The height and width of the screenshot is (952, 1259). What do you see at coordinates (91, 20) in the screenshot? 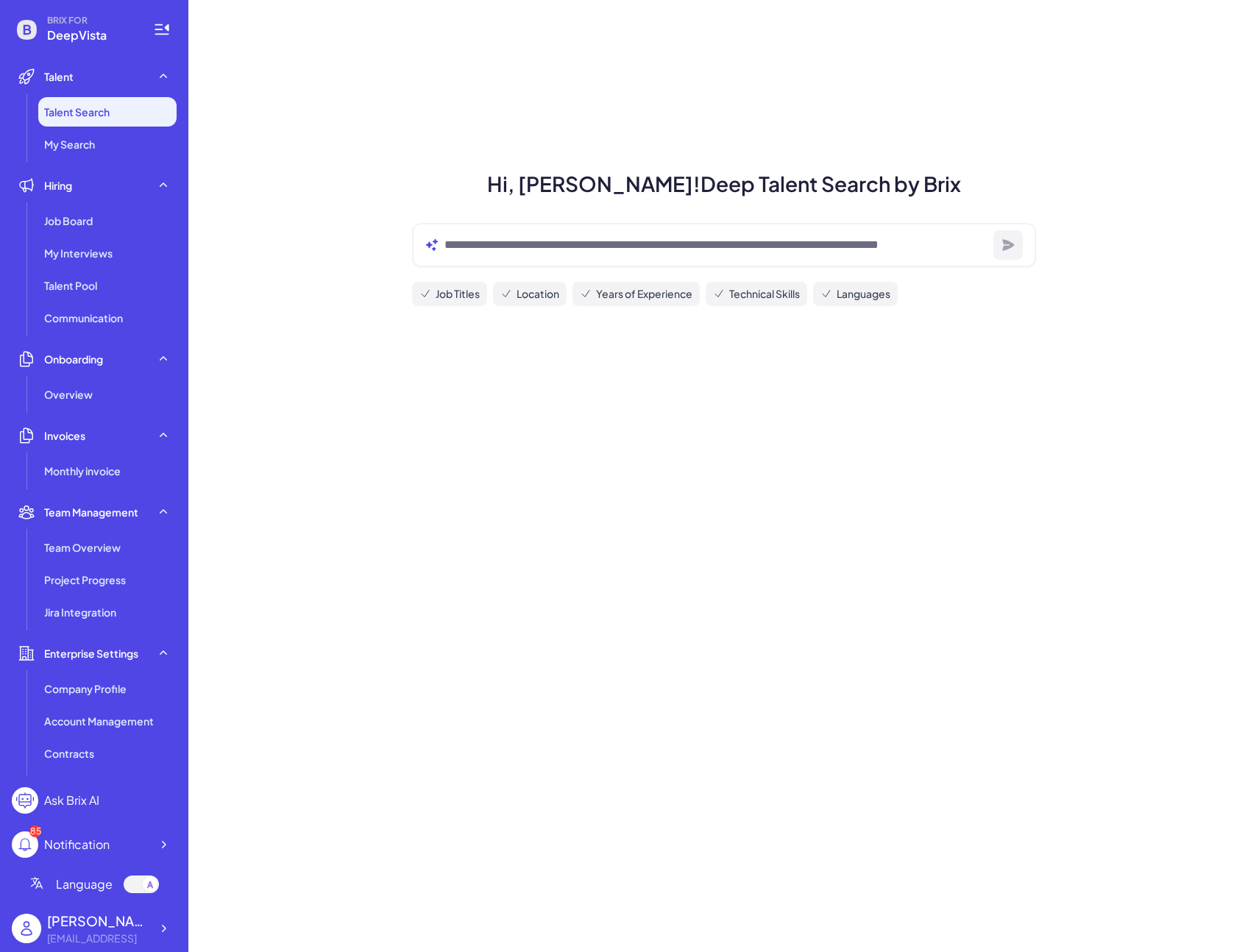
I see `span: BRIX FOR` at bounding box center [91, 20].